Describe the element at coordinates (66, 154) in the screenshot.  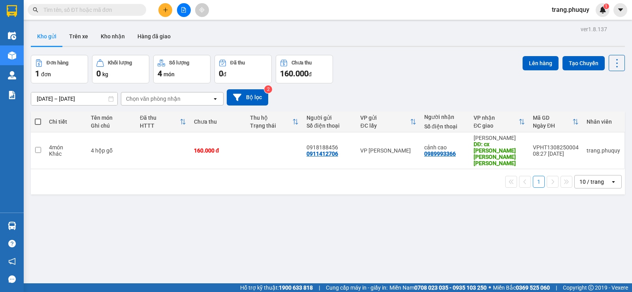
I see `div: Khác` at that location.